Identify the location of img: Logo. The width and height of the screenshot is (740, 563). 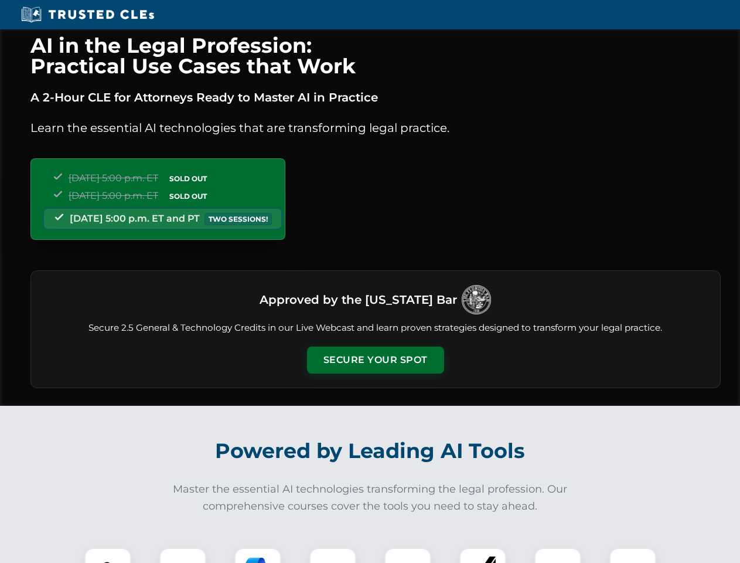
(477, 300).